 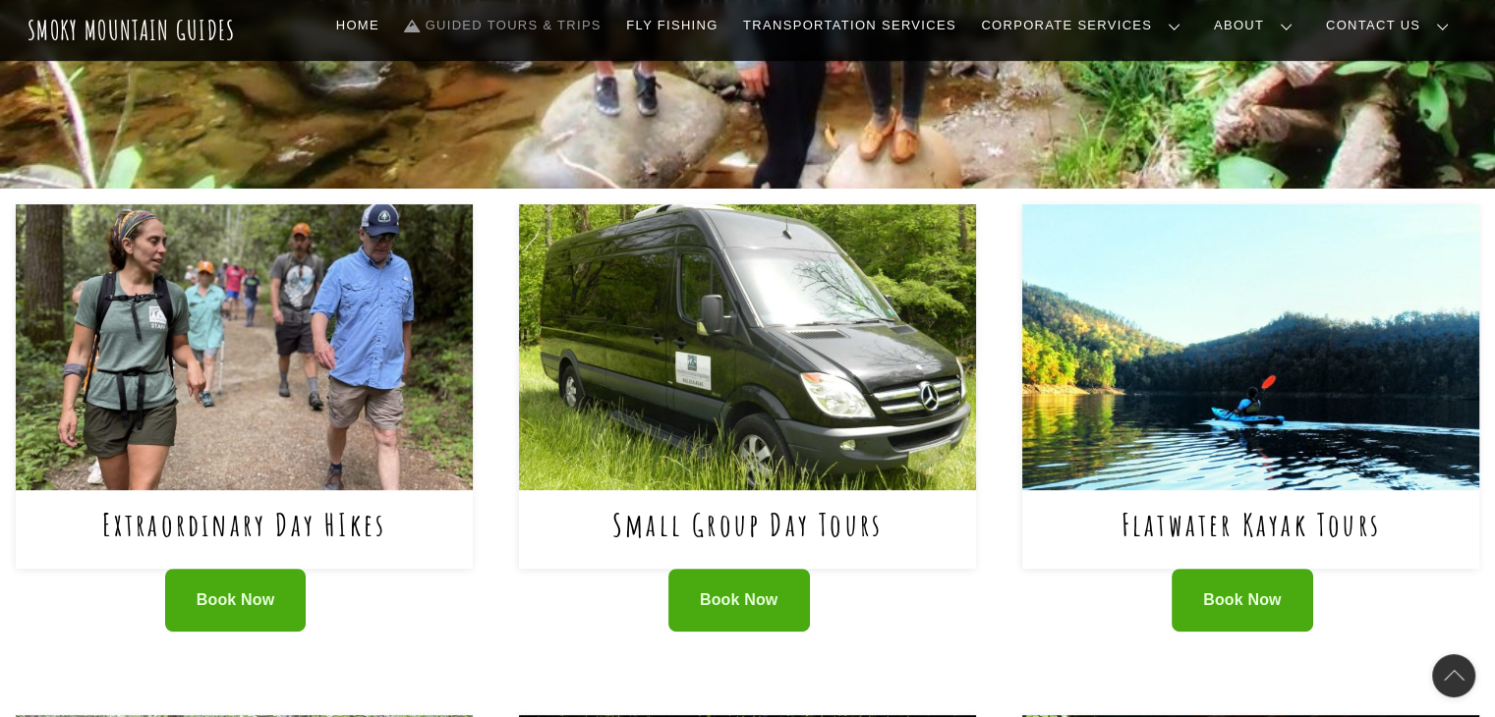 I want to click on a: Smoky Mountain Guides, so click(x=132, y=29).